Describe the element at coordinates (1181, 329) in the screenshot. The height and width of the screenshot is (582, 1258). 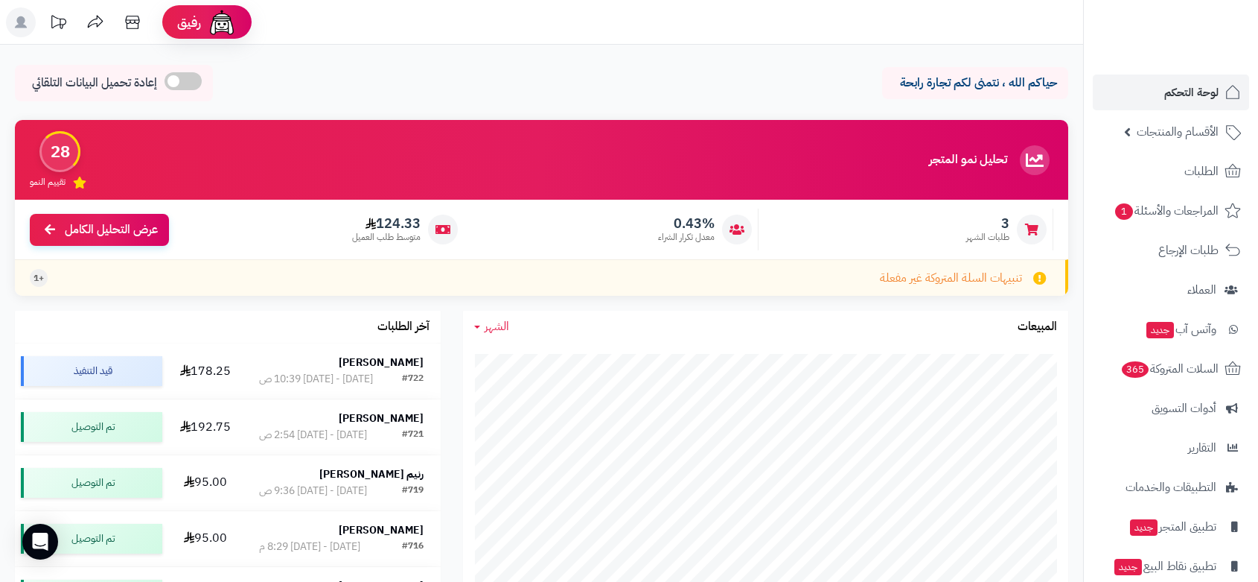
I see `span: وآتس آب` at that location.